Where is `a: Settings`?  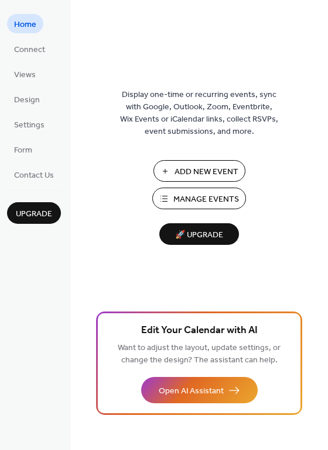
a: Settings is located at coordinates (29, 124).